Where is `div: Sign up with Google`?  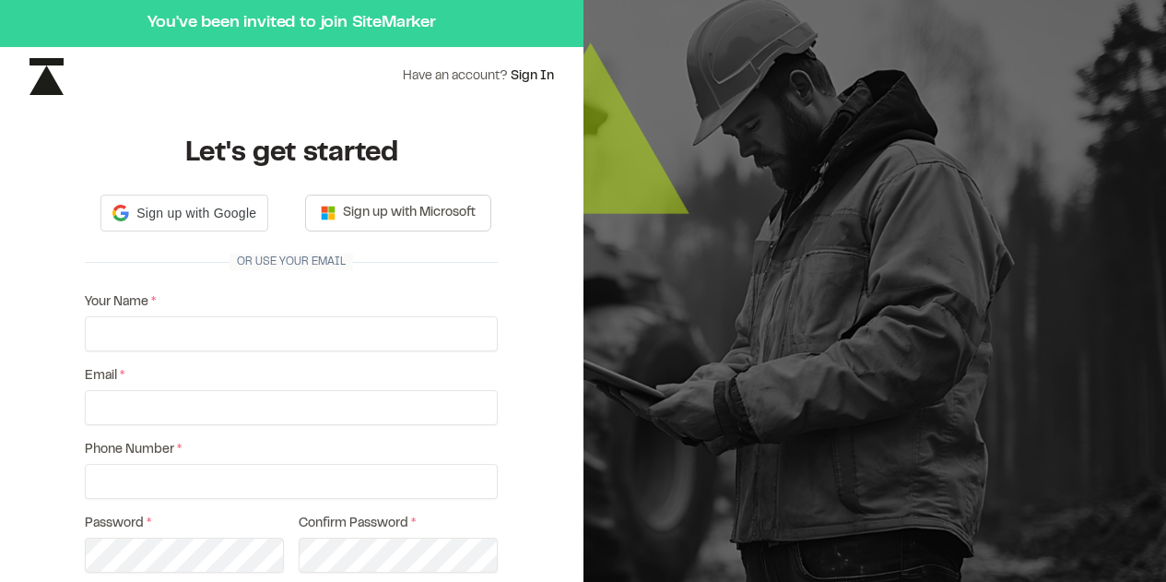
div: Sign up with Google is located at coordinates (184, 213).